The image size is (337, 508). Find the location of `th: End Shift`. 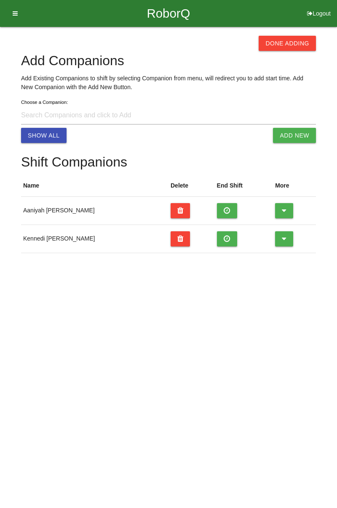

th: End Shift is located at coordinates (244, 186).